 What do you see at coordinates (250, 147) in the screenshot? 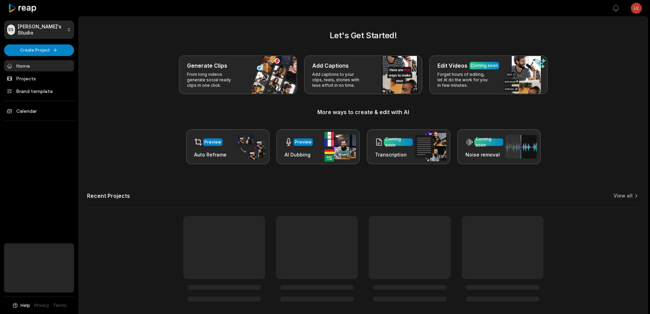
I see `img: auto_reframe.png` at bounding box center [250, 147].